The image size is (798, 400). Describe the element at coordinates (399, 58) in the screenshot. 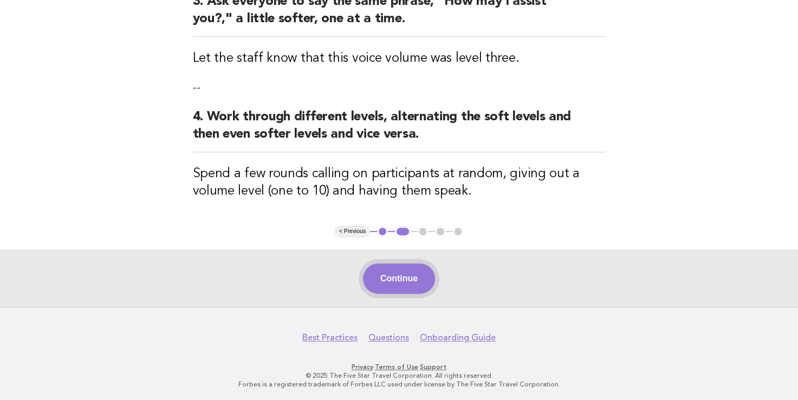

I see `h3: Let the staff know that this voice volume was level three.` at that location.